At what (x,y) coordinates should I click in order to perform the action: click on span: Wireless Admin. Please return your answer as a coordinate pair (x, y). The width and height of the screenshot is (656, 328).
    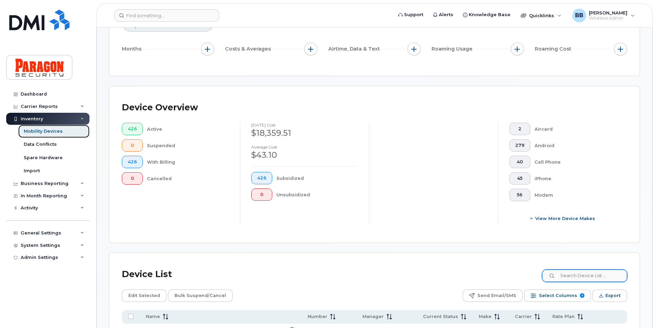
    Looking at the image, I should click on (608, 18).